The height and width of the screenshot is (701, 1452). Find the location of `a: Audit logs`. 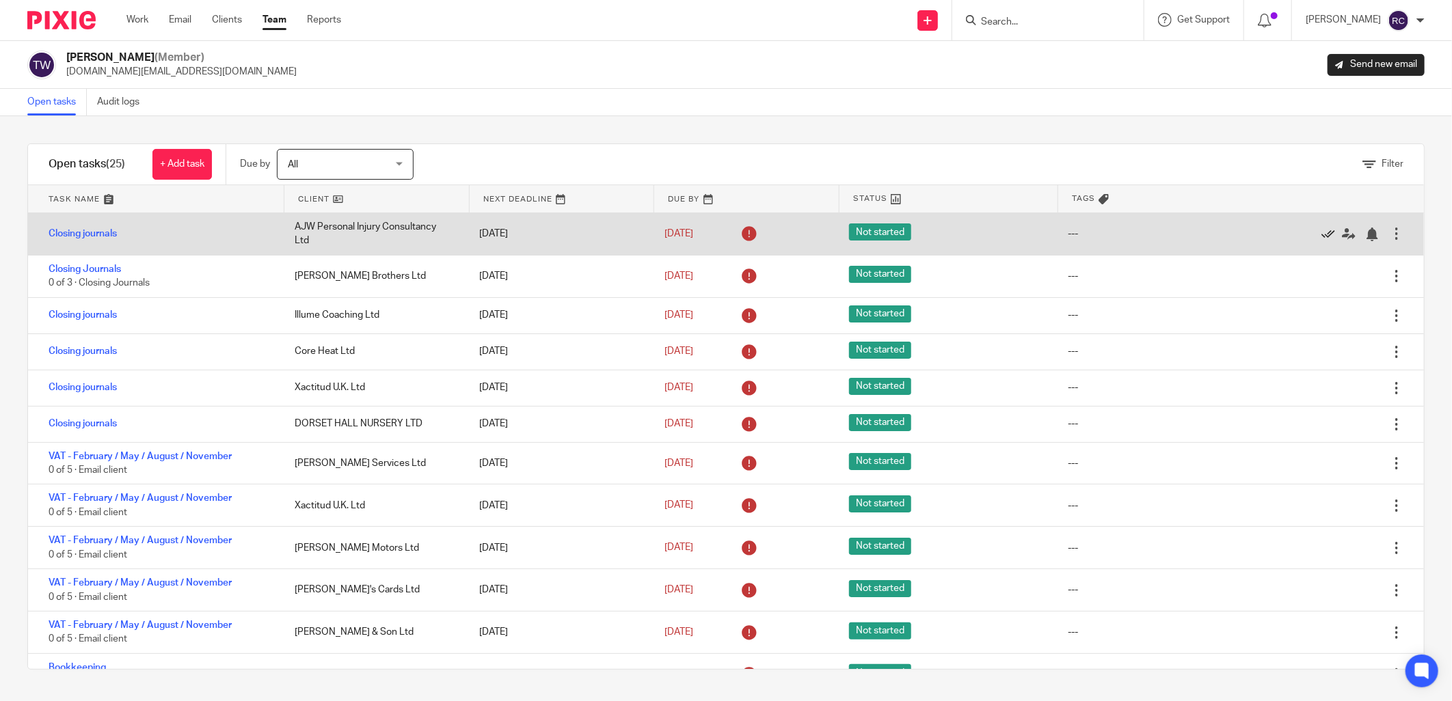

a: Audit logs is located at coordinates (123, 102).